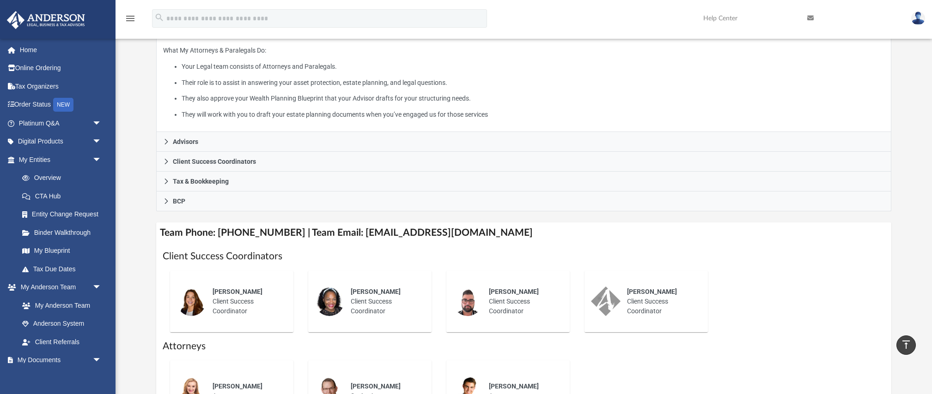 This screenshot has height=394, width=932. Describe the element at coordinates (46, 20) in the screenshot. I see `img: Anderson Advisors Platinum Portal` at that location.